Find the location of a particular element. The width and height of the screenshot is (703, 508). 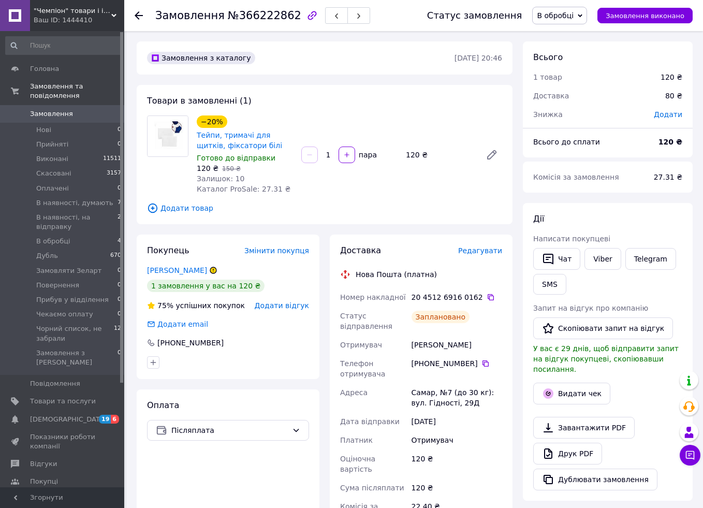

span: 11511 is located at coordinates (112, 159).